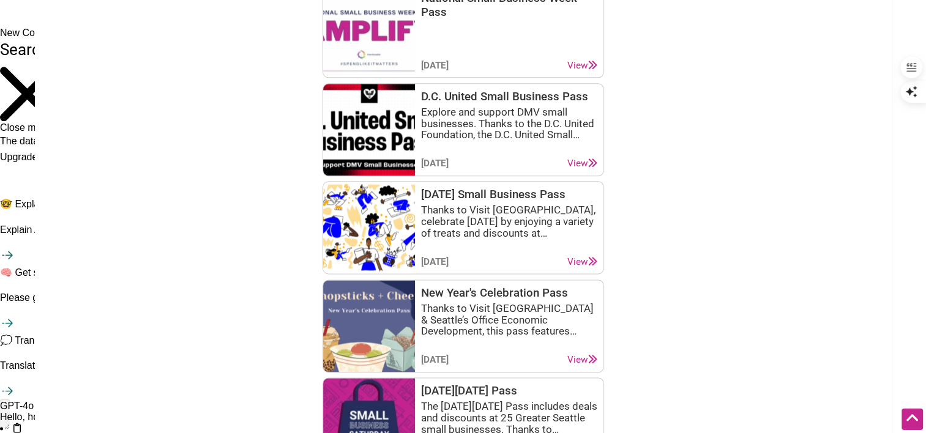 The height and width of the screenshot is (433, 926). Describe the element at coordinates (369, 228) in the screenshot. I see `img: Black History Month Small Business Pass` at that location.